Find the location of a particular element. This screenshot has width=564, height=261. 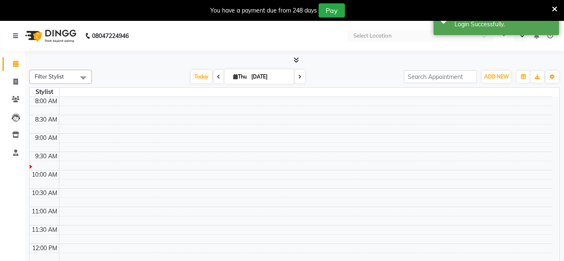

div: Login Successfully. is located at coordinates (503, 24).